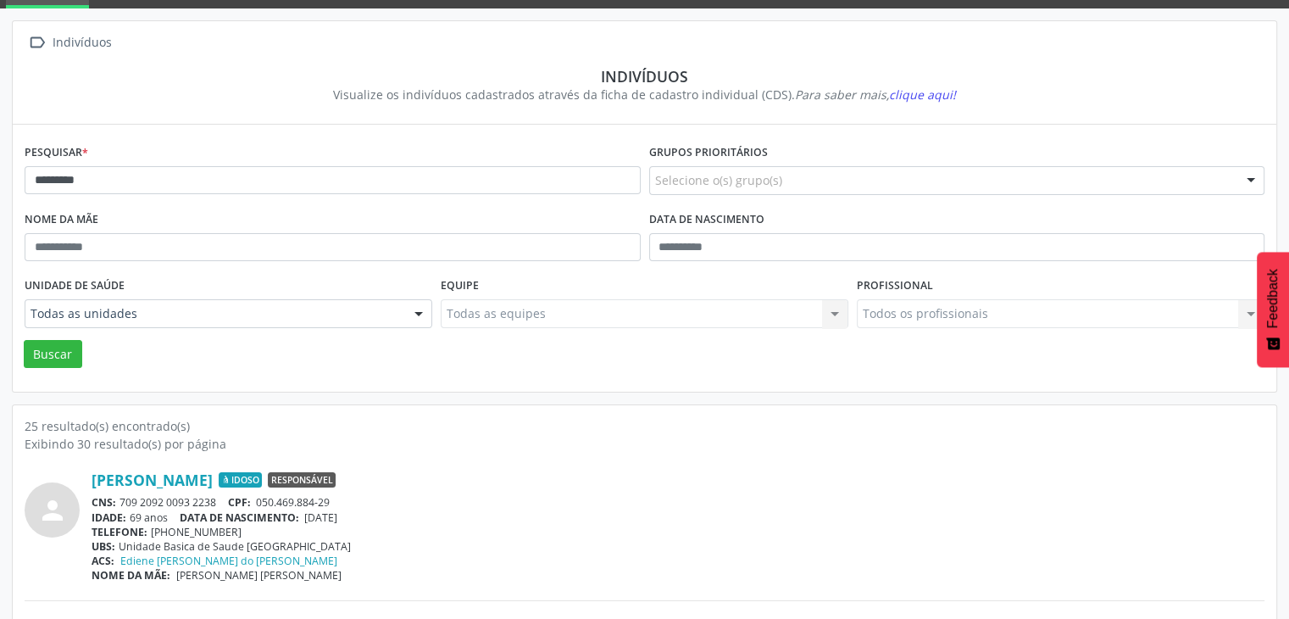 The width and height of the screenshot is (1289, 619). What do you see at coordinates (239, 502) in the screenshot?
I see `span: CPF:` at bounding box center [239, 502].